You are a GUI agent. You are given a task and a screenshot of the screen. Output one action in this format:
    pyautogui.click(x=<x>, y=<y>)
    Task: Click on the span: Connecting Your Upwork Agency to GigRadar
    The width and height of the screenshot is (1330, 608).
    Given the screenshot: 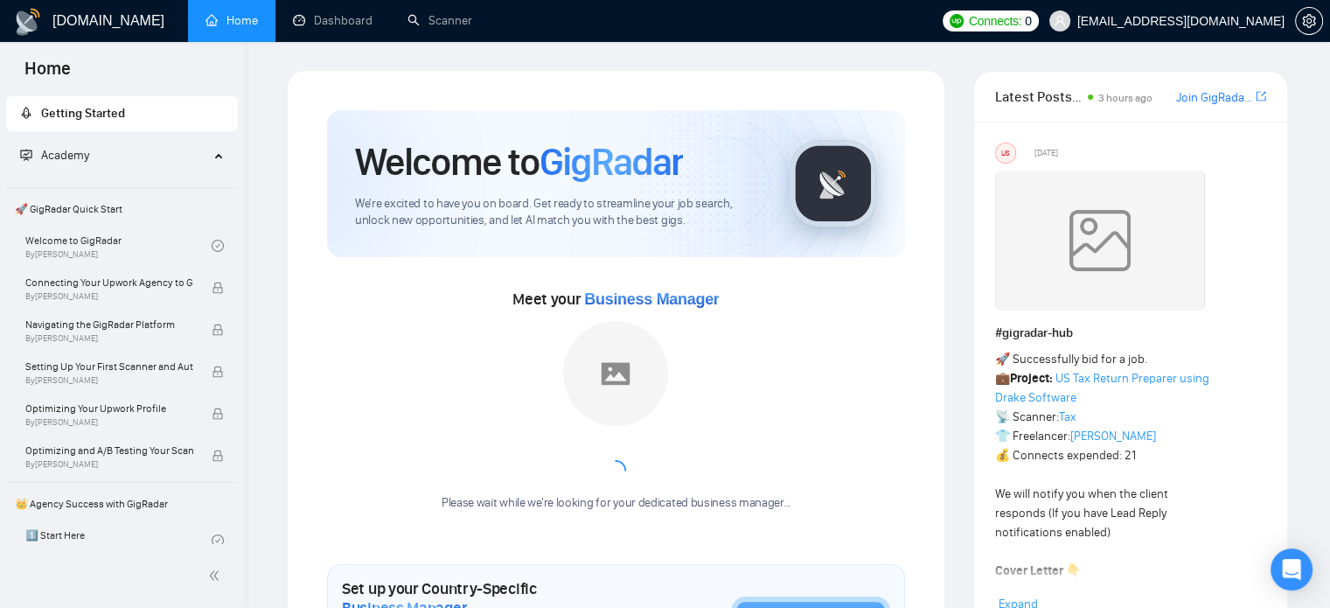 What is the action you would take?
    pyautogui.click(x=109, y=283)
    